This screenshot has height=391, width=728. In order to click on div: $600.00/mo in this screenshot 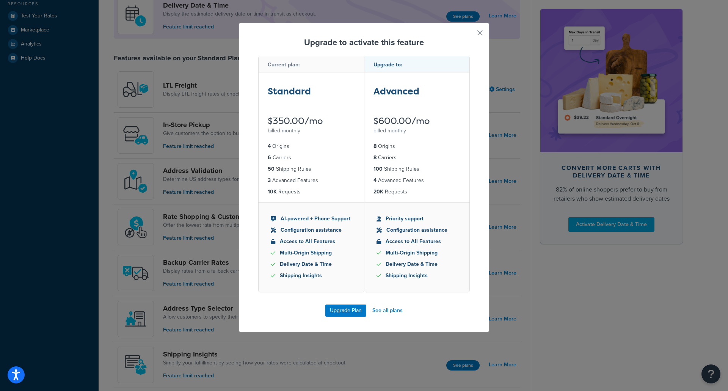, I will do `click(417, 121)`.